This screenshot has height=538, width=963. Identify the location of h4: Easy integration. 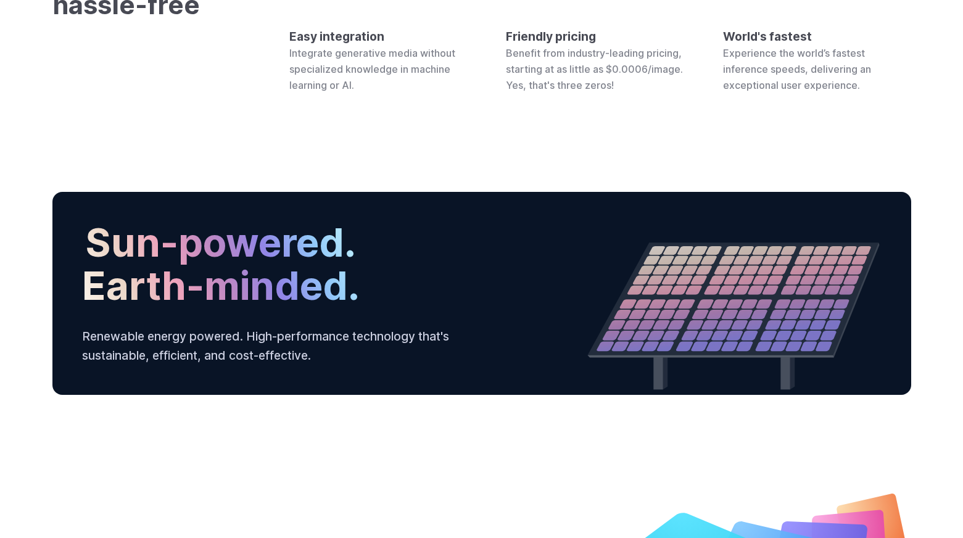
(383, 36).